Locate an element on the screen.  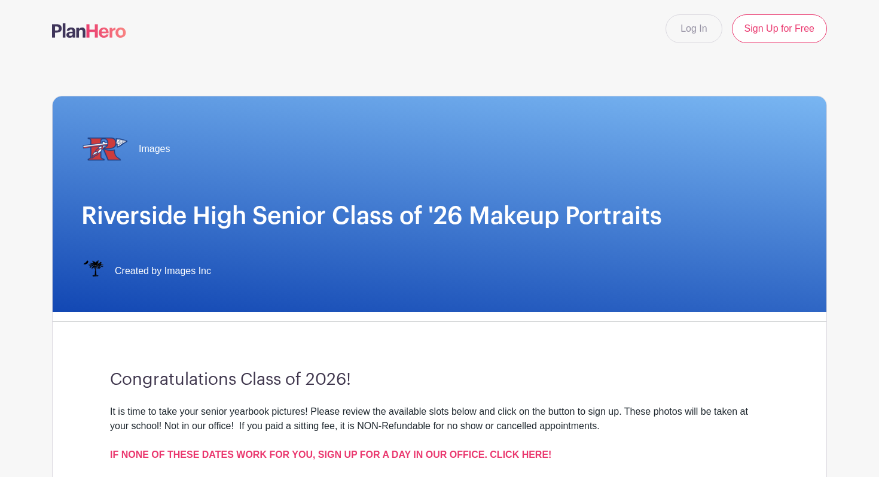
span: Images is located at coordinates (154, 149).